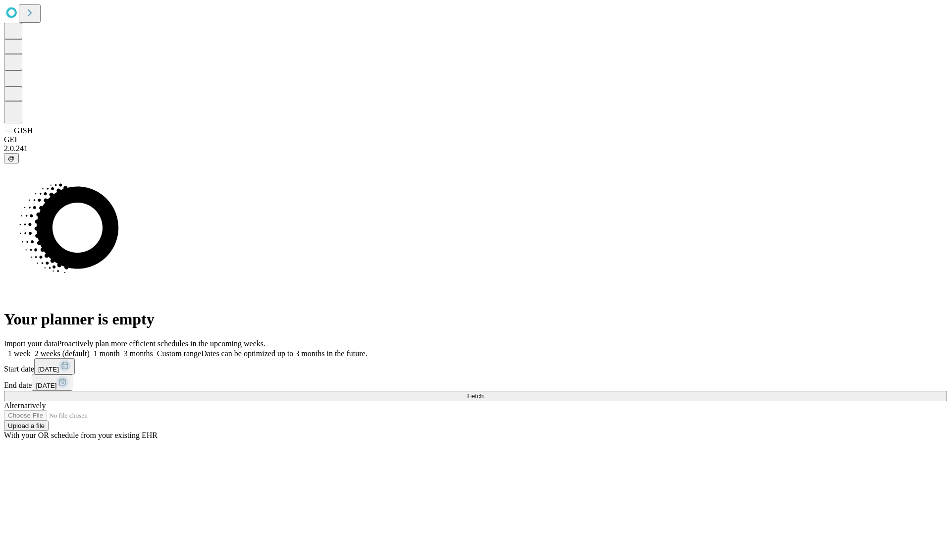  Describe the element at coordinates (476, 140) in the screenshot. I see `div: GEI` at that location.